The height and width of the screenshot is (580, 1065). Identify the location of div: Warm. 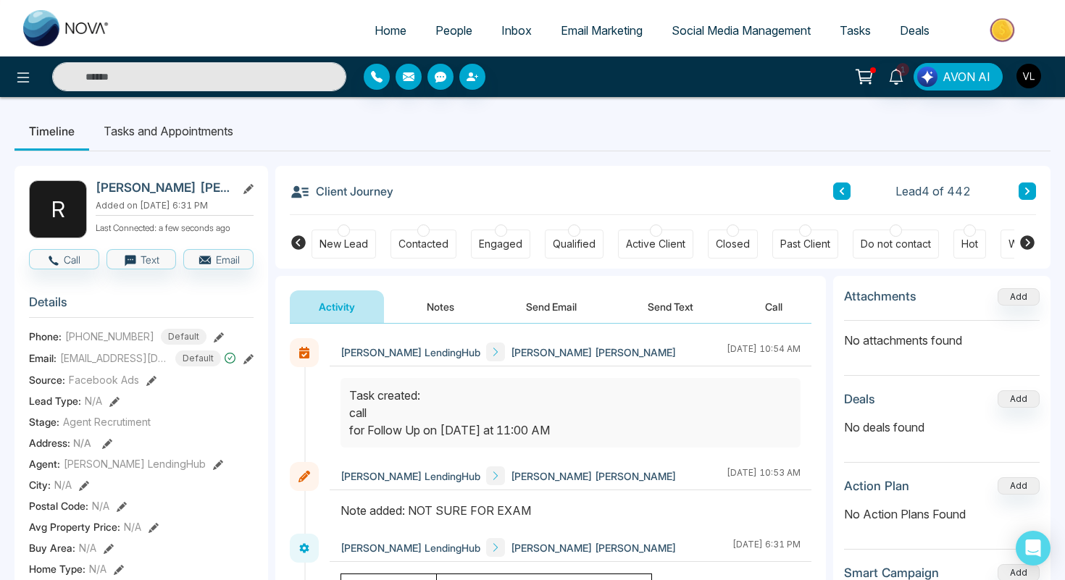
(1021, 244).